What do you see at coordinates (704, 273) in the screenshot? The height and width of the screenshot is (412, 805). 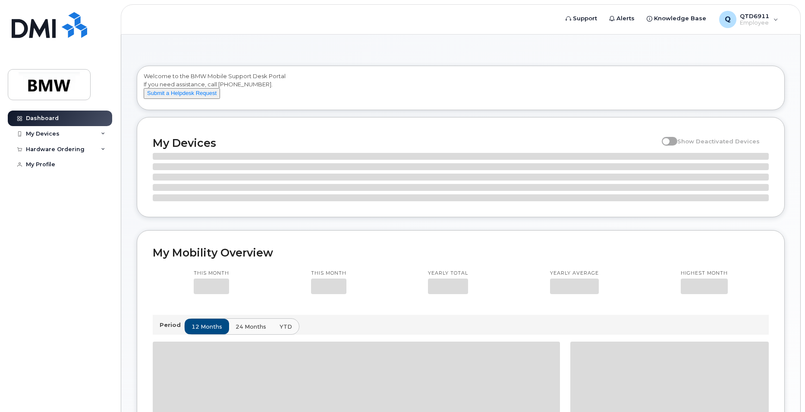 I see `p: Highest month` at bounding box center [704, 273].